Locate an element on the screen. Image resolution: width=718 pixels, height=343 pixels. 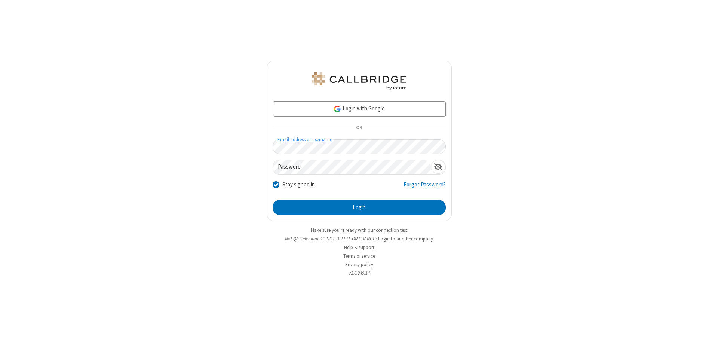
a: Login with Google is located at coordinates (359, 109).